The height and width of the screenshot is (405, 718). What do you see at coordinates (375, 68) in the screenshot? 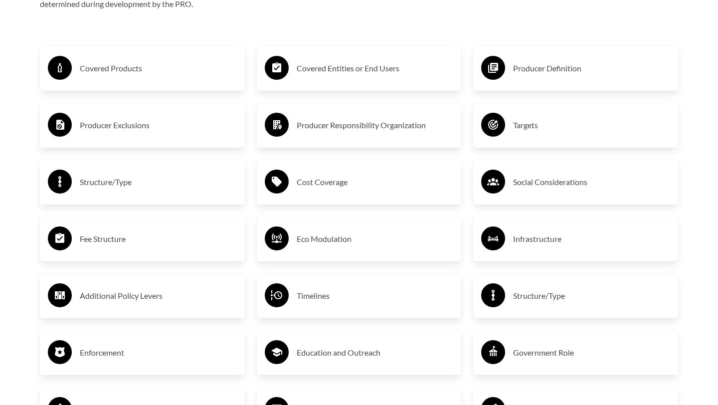
I see `h3: Covered Entities or End Users` at bounding box center [375, 68].